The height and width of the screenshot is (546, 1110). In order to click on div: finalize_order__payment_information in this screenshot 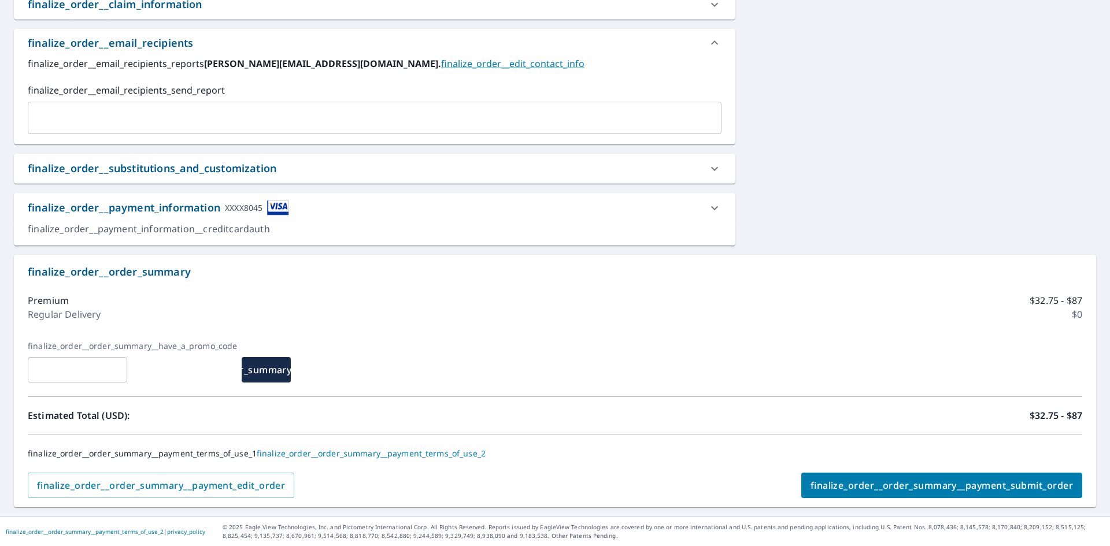, I will do `click(158, 207)`.